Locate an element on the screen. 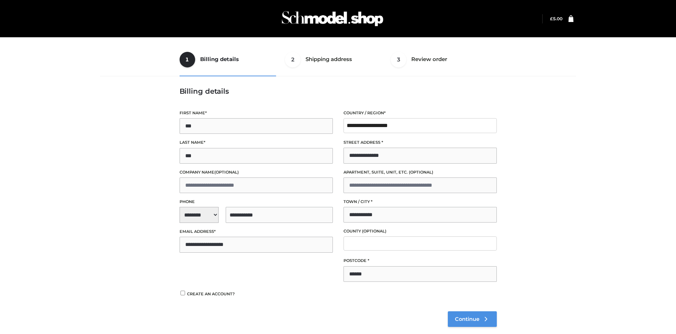  label: Last name is located at coordinates (256, 142).